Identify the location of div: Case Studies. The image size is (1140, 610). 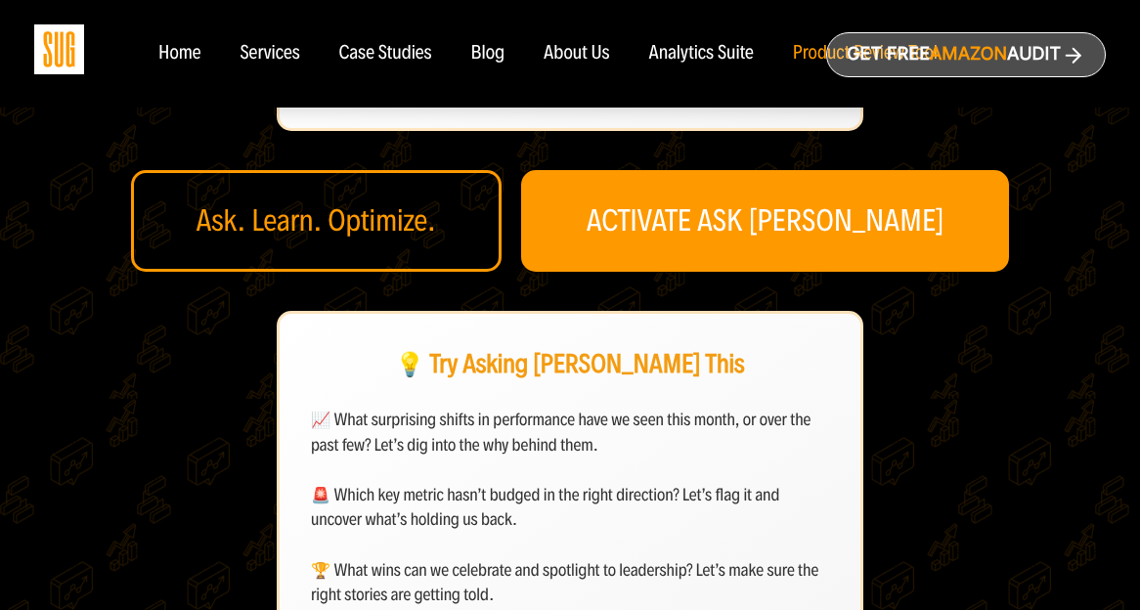
(385, 54).